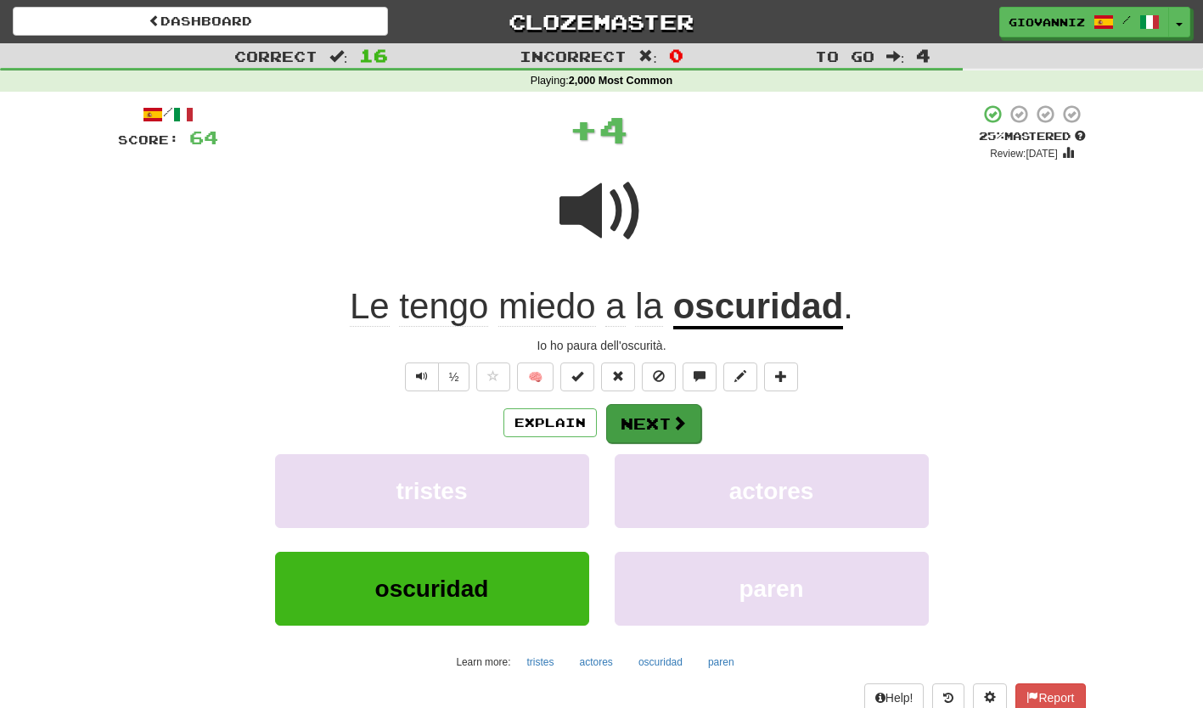  I want to click on button: Edit sentence (alt+d), so click(740, 377).